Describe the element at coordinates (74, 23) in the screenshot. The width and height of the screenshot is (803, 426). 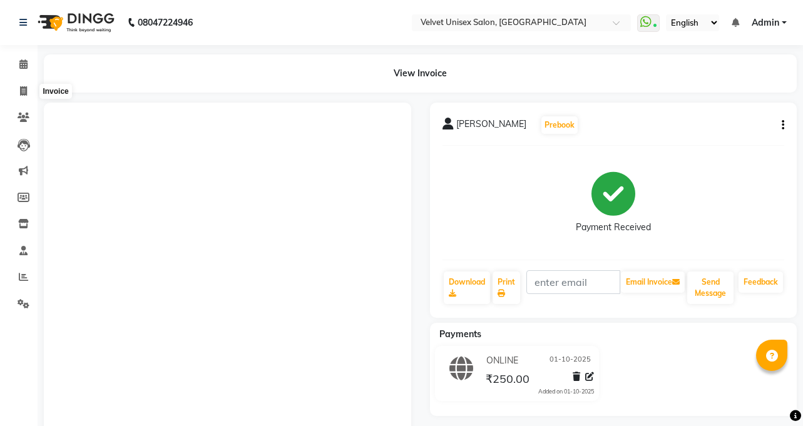
I see `img: logo` at that location.